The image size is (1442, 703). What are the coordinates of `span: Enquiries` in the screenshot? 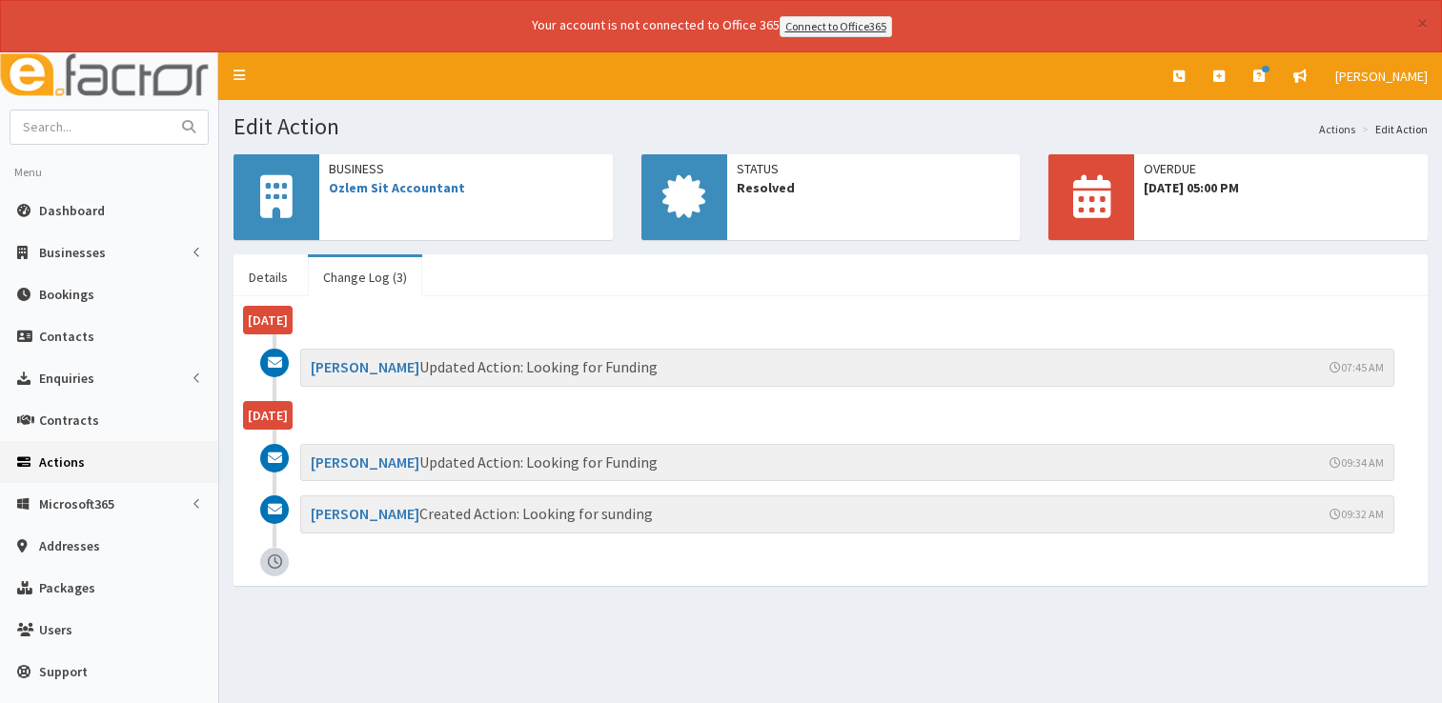 It's located at (67, 378).